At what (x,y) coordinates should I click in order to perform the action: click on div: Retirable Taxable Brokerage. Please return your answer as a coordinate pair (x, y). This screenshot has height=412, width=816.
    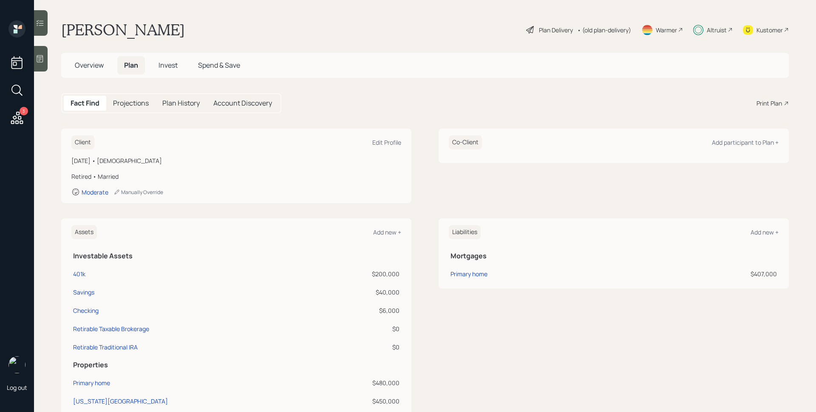
    Looking at the image, I should click on (111, 328).